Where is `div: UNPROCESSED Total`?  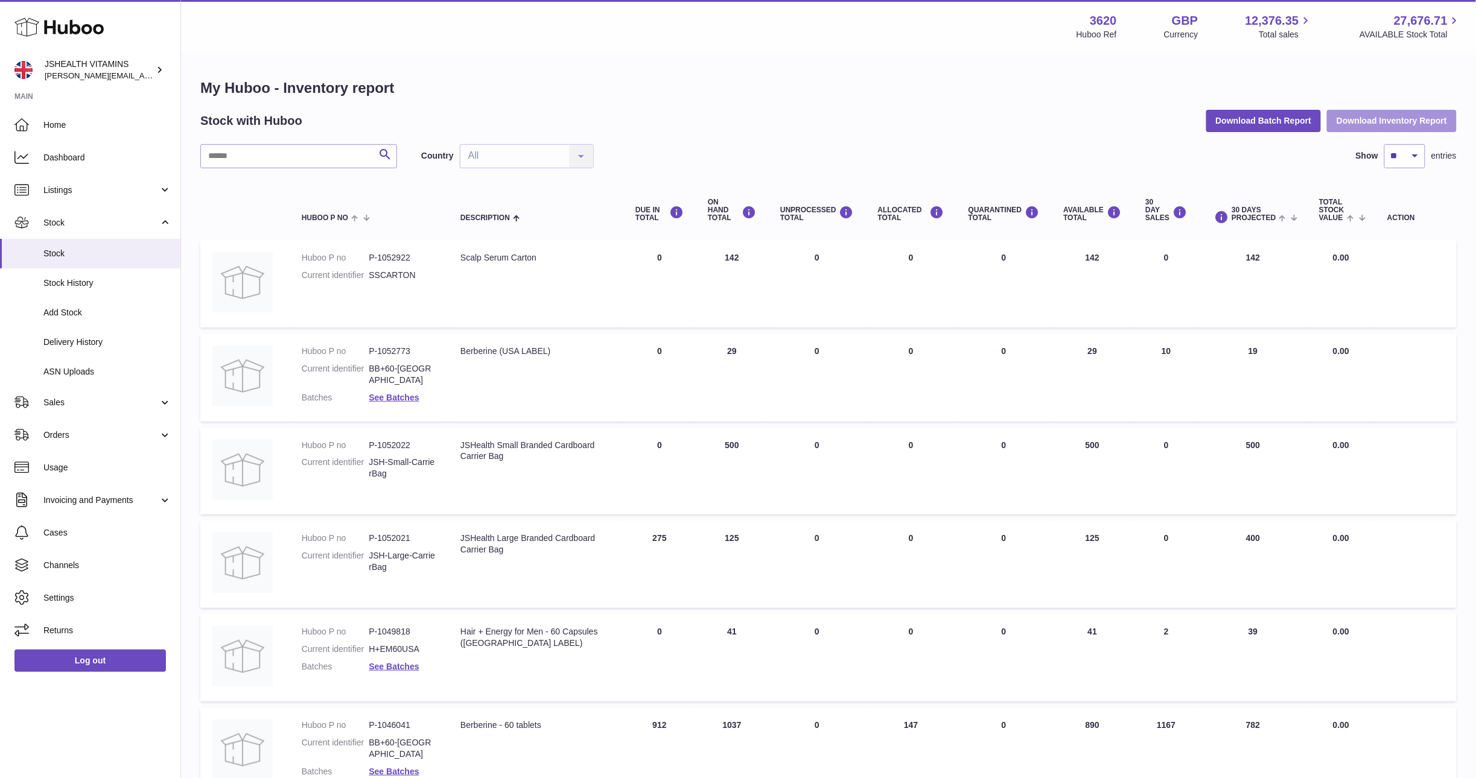 div: UNPROCESSED Total is located at coordinates (817, 214).